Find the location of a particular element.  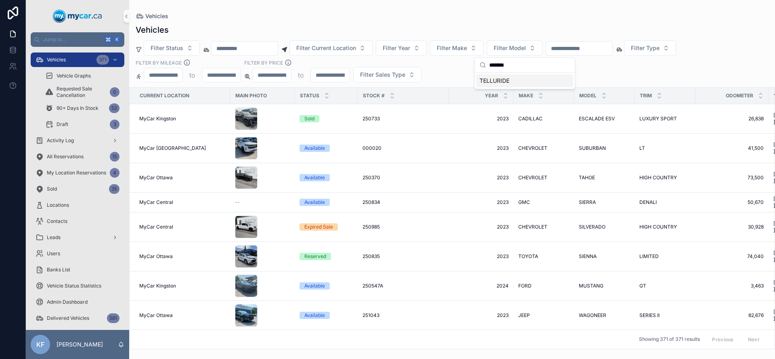

span: Filter Model is located at coordinates (510, 48).